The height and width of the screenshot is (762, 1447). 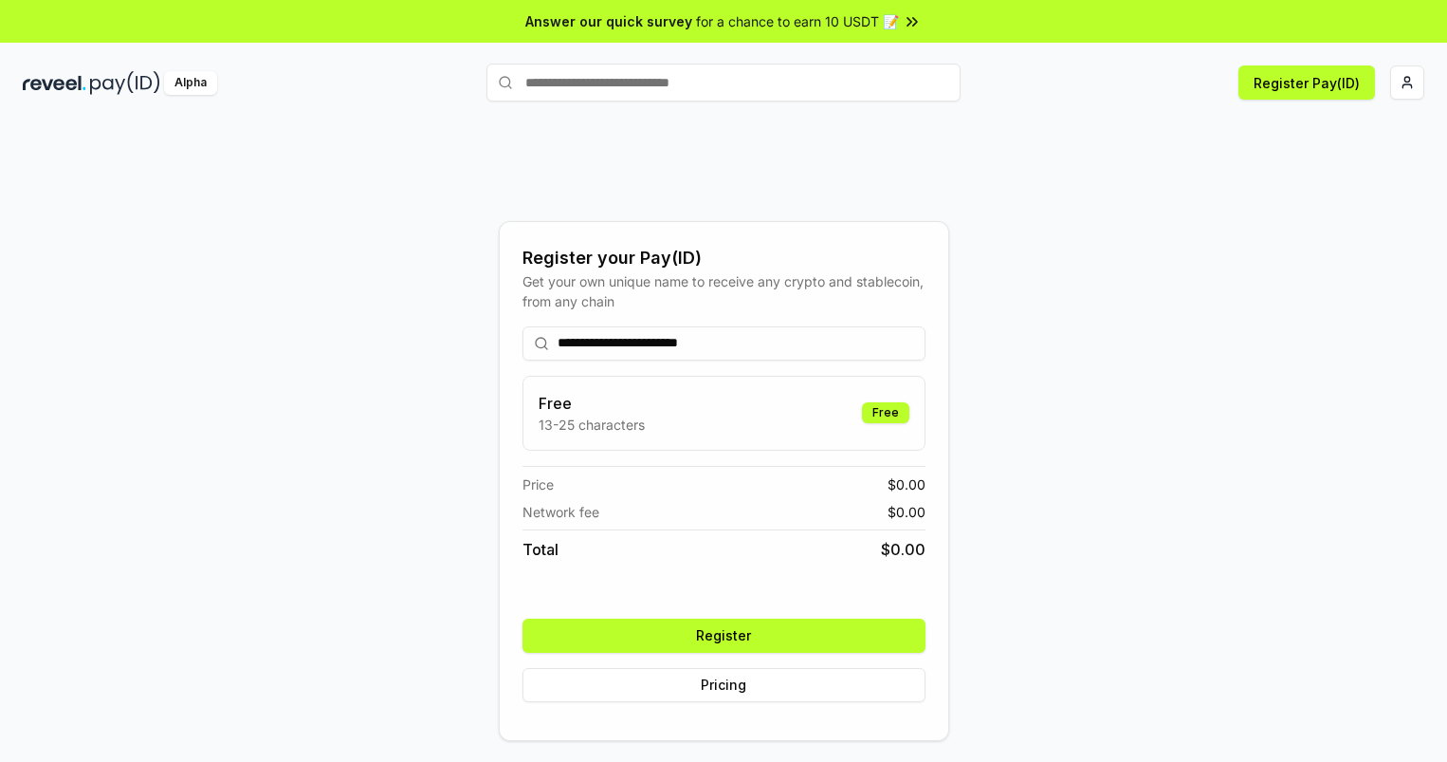 I want to click on p: 13-25 characters, so click(x=592, y=424).